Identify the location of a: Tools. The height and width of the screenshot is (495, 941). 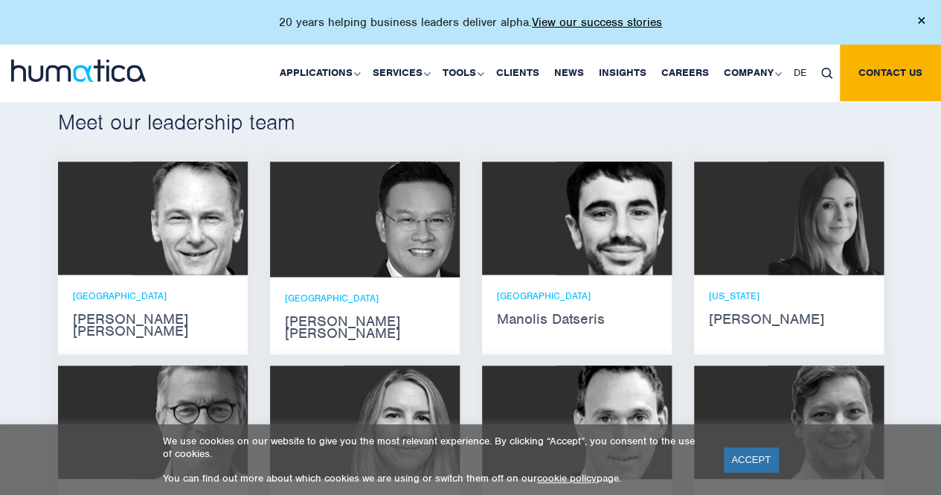
(462, 73).